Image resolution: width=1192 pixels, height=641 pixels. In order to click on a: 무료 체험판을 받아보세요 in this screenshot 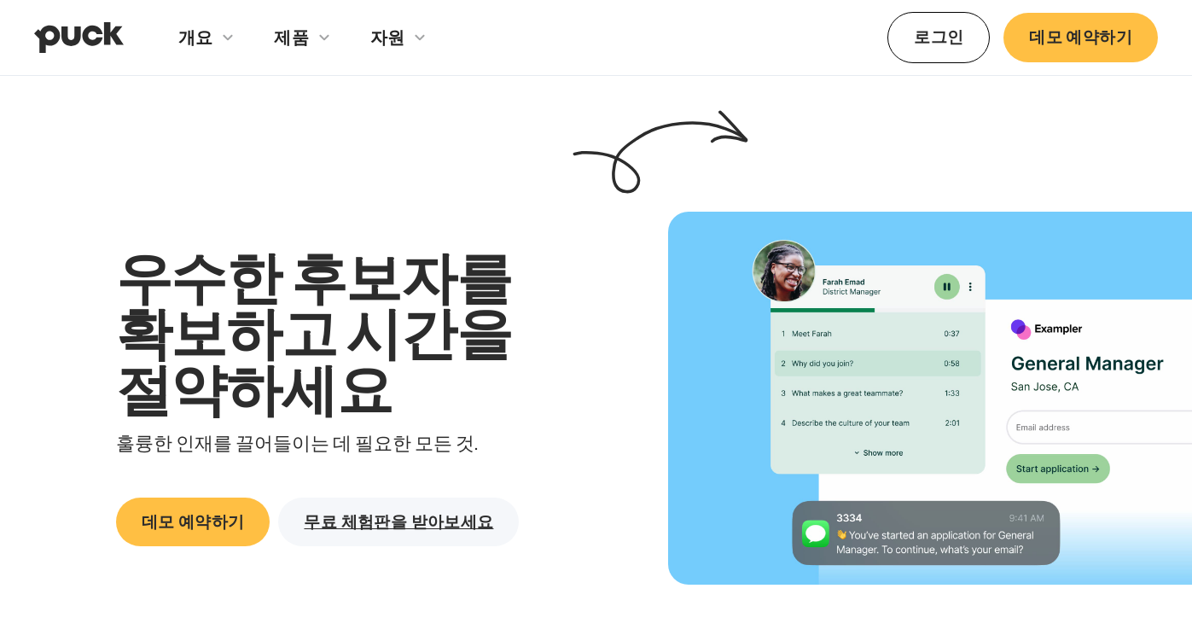, I will do `click(399, 522)`.